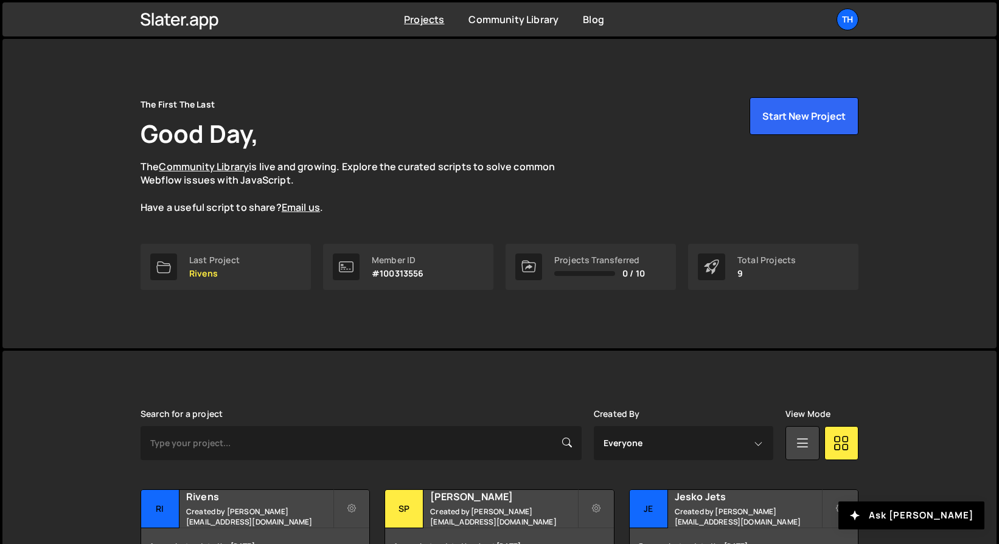 This screenshot has width=999, height=544. What do you see at coordinates (648, 509) in the screenshot?
I see `div: Je` at bounding box center [648, 509].